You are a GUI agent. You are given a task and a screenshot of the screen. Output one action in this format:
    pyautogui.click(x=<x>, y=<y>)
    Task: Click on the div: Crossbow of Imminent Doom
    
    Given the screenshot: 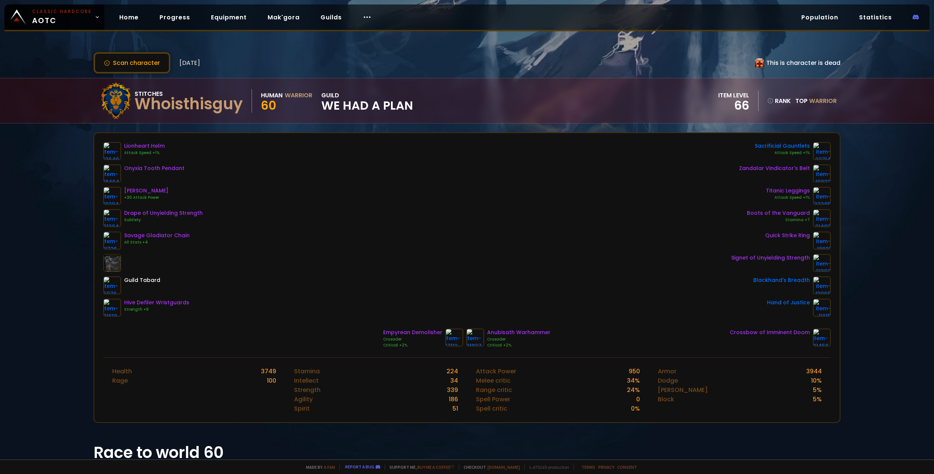 What is the action you would take?
    pyautogui.click(x=770, y=332)
    